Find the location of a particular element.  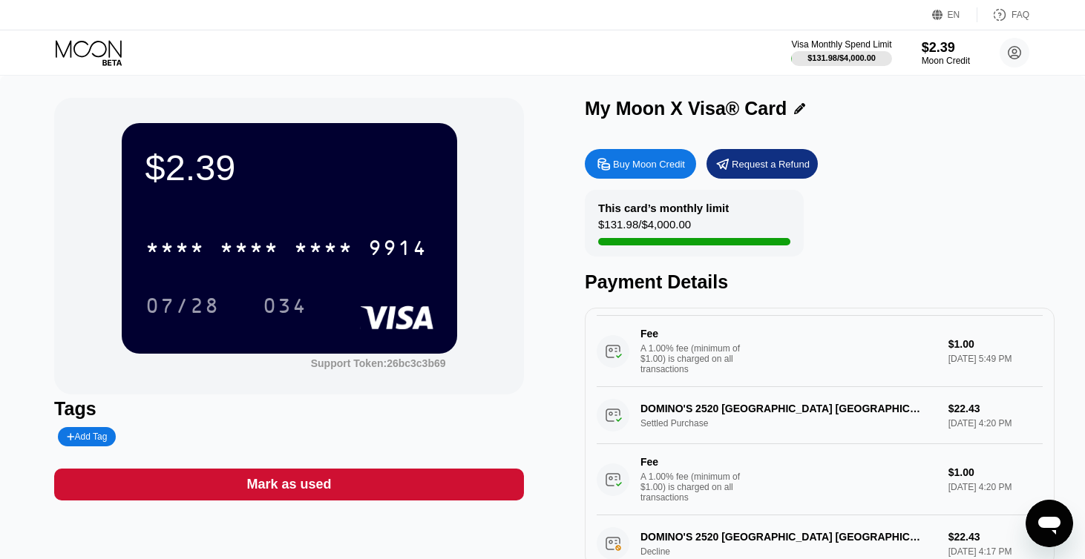

div: Add Tag is located at coordinates (87, 437).